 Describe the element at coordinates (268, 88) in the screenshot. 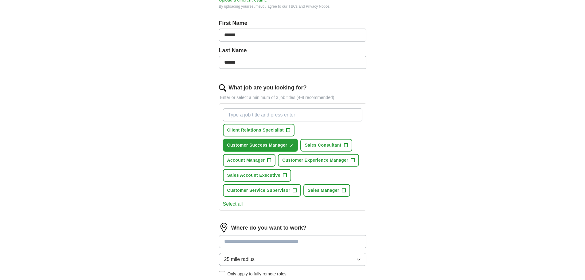

I see `label: What job are you looking for?` at that location.